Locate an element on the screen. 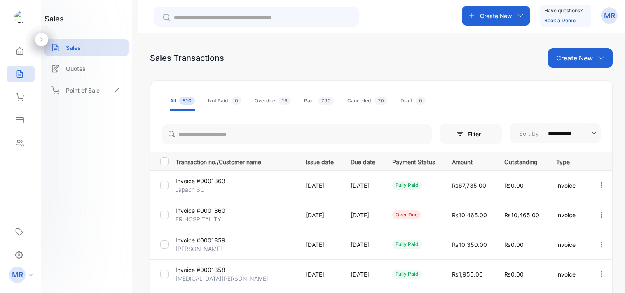 This screenshot has height=293, width=625. div: Draft is located at coordinates (413, 101).